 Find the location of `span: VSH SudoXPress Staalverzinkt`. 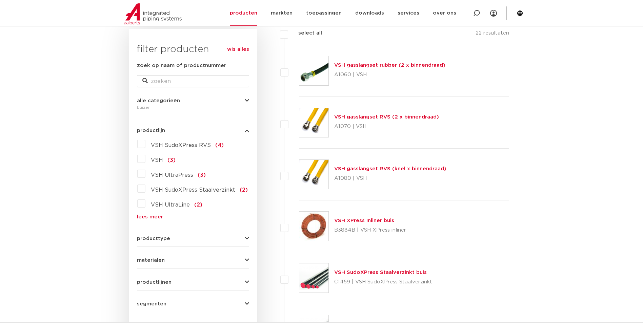

span: VSH SudoXPress Staalverzinkt is located at coordinates (193, 190).